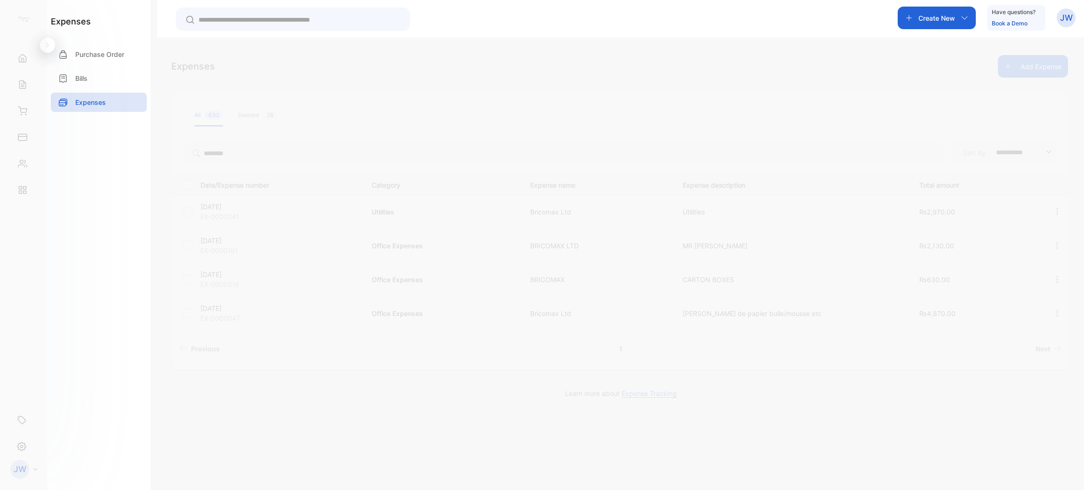  I want to click on p: CARTON BOXES, so click(792, 280).